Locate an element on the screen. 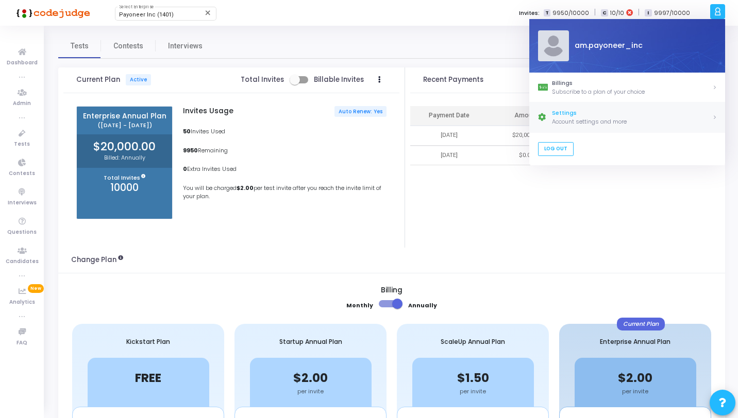  div: $20,000.00 is located at coordinates (526, 136).